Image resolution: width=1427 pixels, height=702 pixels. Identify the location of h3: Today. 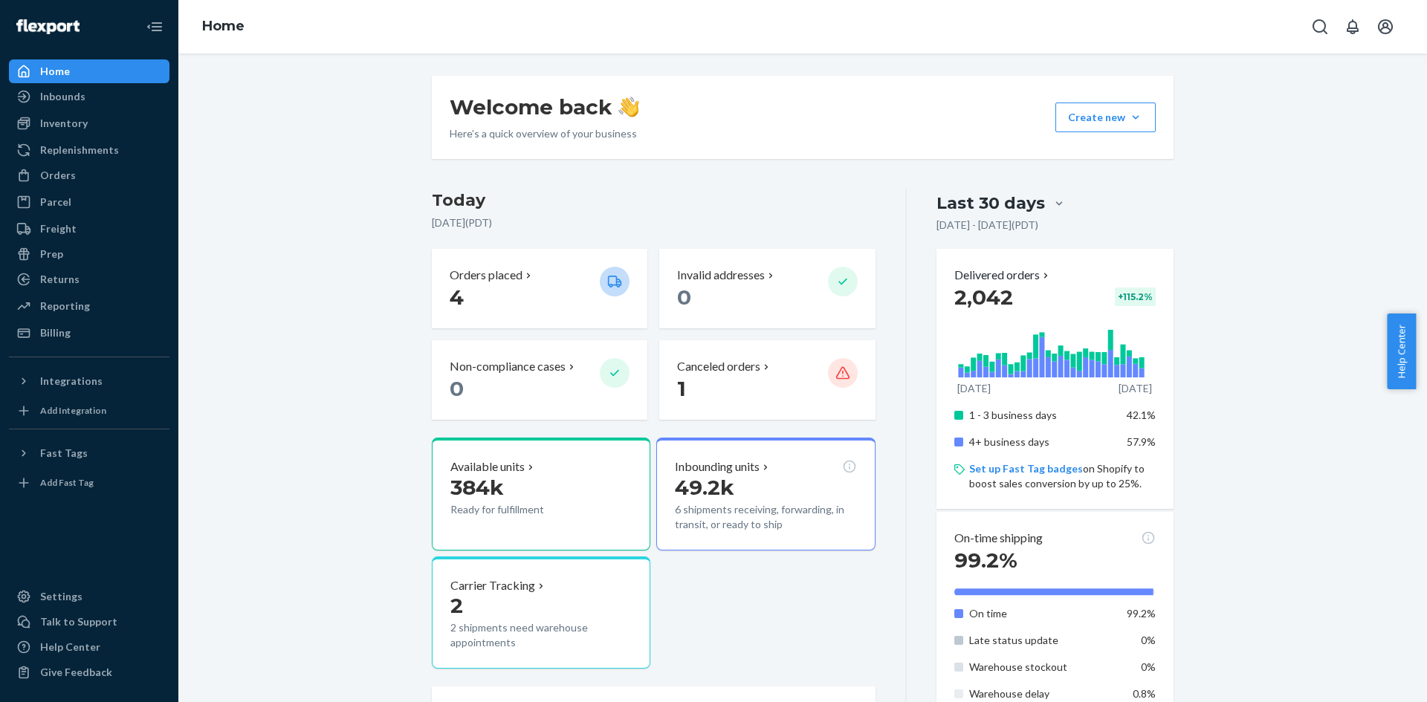
(653, 201).